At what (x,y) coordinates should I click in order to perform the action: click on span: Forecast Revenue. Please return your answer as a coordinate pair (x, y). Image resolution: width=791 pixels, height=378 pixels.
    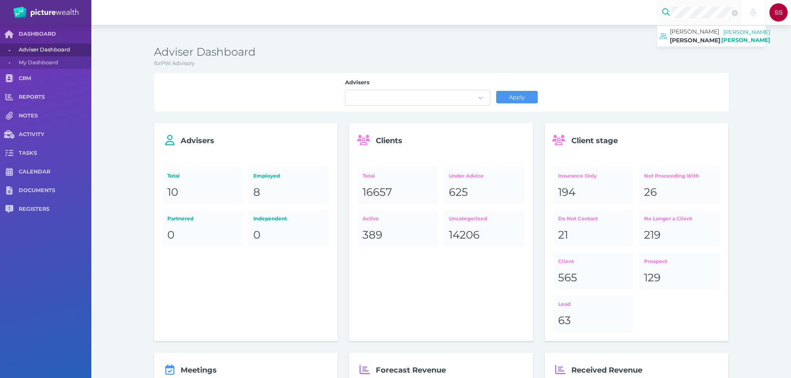
    Looking at the image, I should click on (411, 371).